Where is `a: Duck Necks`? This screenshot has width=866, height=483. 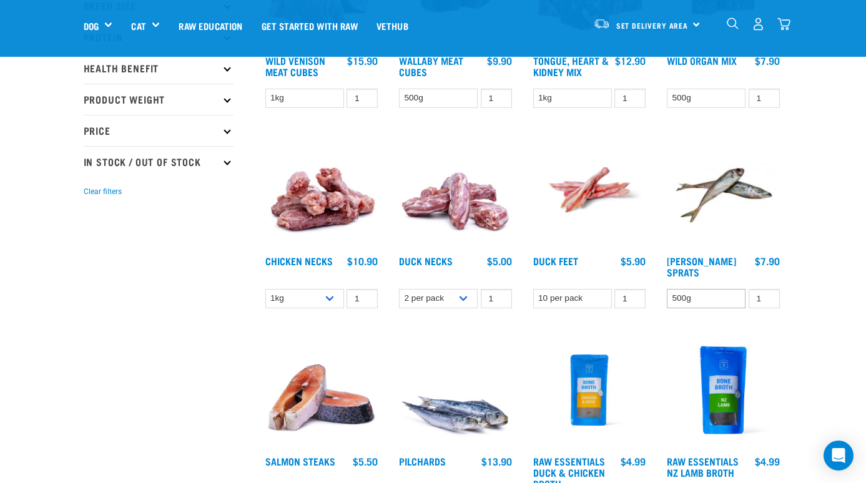 a: Duck Necks is located at coordinates (426, 260).